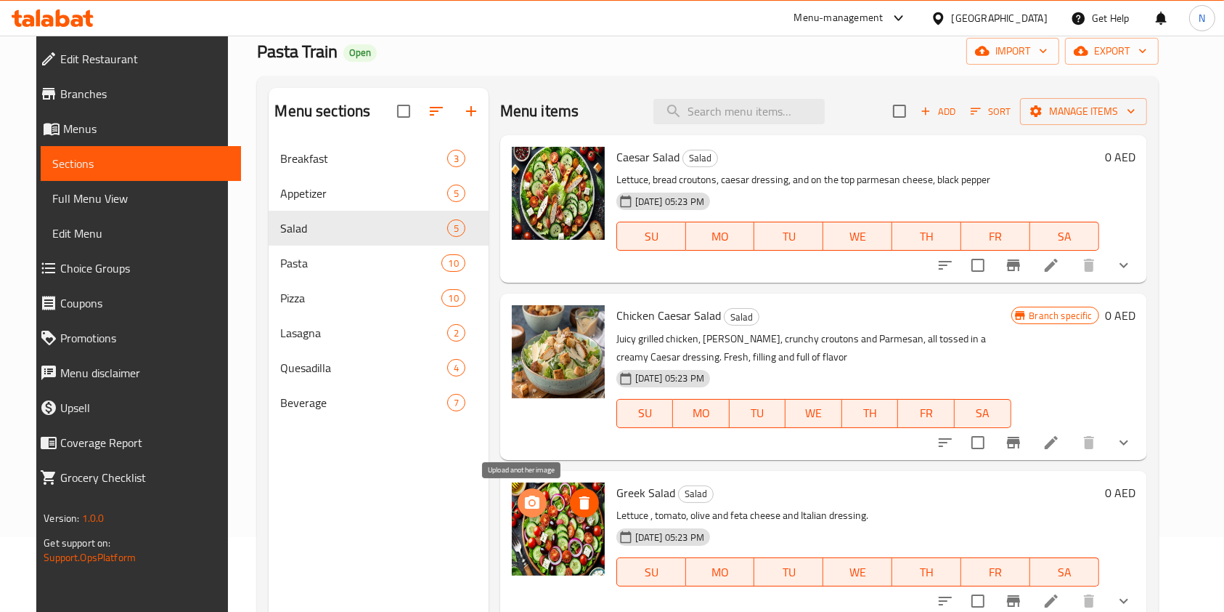  Describe the element at coordinates (363, 158) in the screenshot. I see `div: Breakfast` at that location.